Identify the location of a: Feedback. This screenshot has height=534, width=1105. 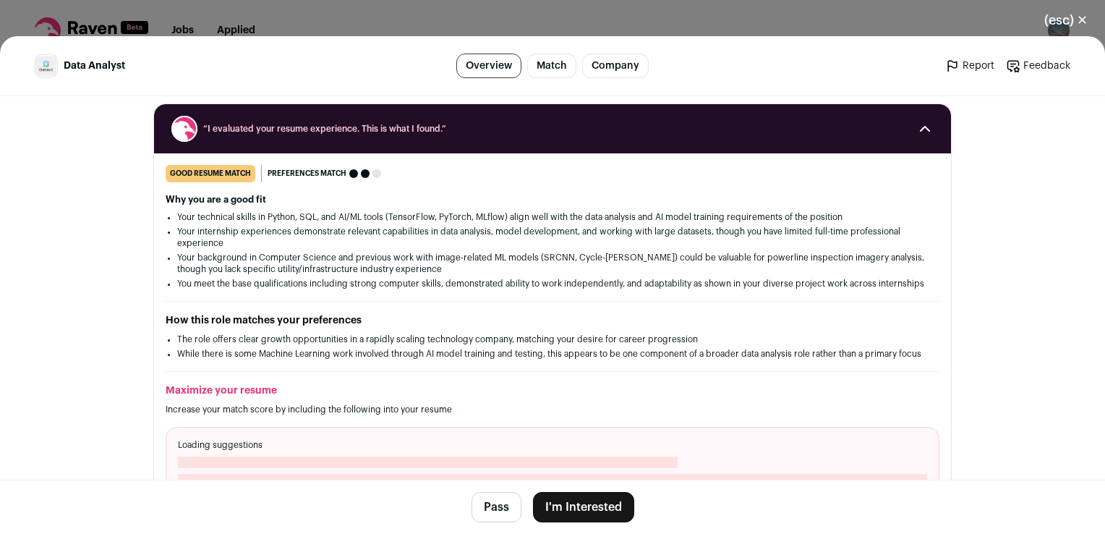
(1038, 66).